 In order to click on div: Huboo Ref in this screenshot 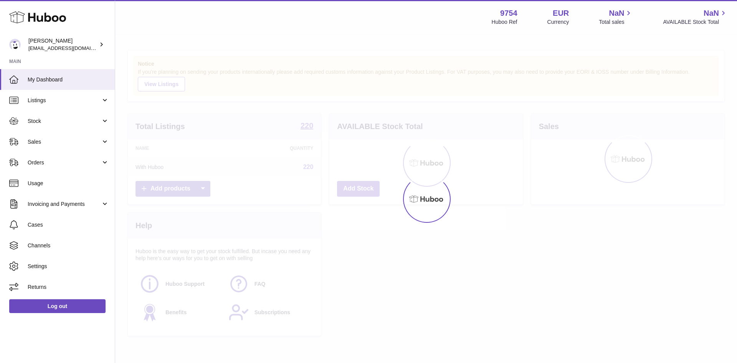, I will do `click(504, 22)`.